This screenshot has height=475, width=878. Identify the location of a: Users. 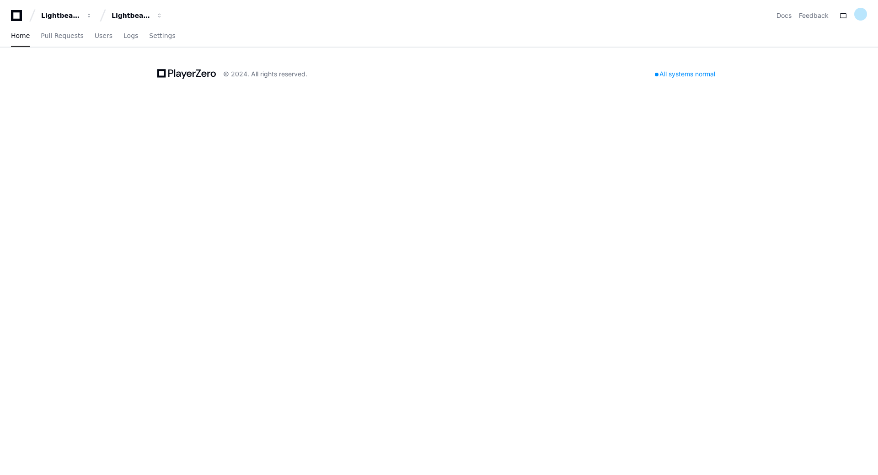
(103, 36).